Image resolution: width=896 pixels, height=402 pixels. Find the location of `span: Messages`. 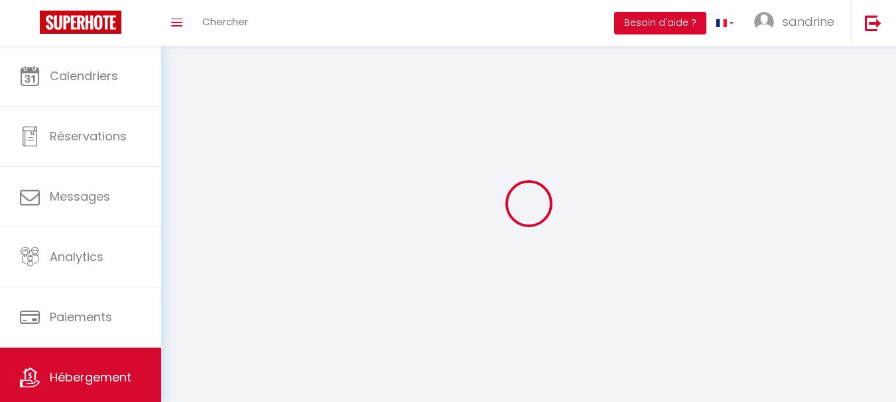

span: Messages is located at coordinates (80, 196).